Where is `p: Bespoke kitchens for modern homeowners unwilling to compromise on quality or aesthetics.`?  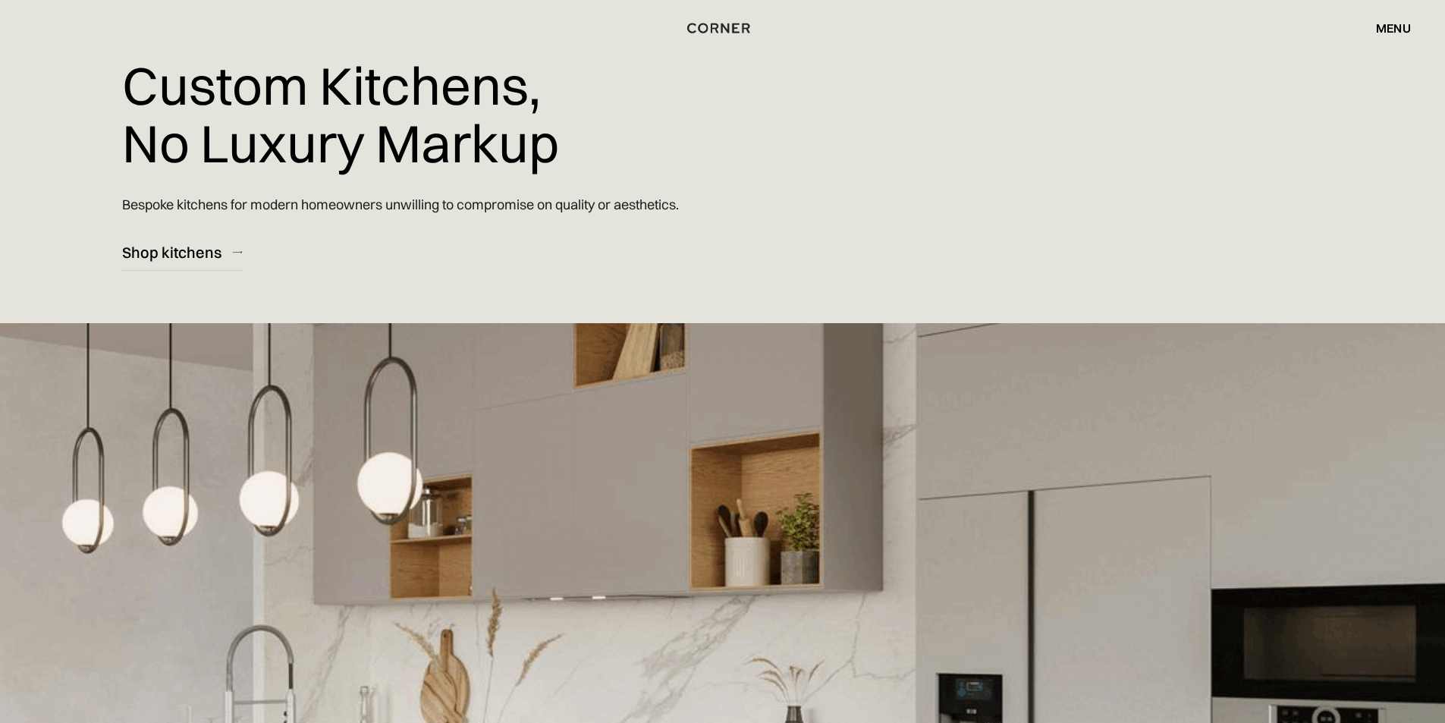
p: Bespoke kitchens for modern homeowners unwilling to compromise on quality or aesthetics. is located at coordinates (400, 204).